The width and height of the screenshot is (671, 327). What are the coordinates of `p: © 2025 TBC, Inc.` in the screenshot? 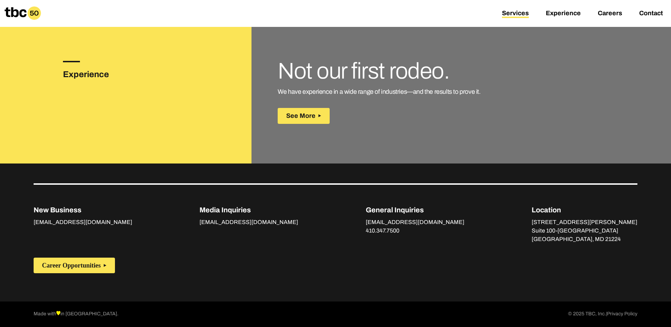 It's located at (603, 314).